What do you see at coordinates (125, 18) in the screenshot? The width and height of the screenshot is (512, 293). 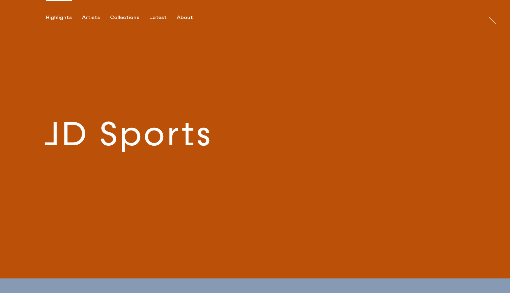 I see `div: Collections` at bounding box center [125, 18].